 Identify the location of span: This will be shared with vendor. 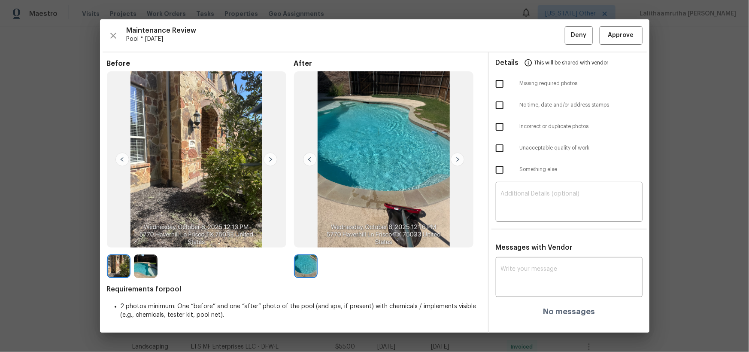
(572, 63).